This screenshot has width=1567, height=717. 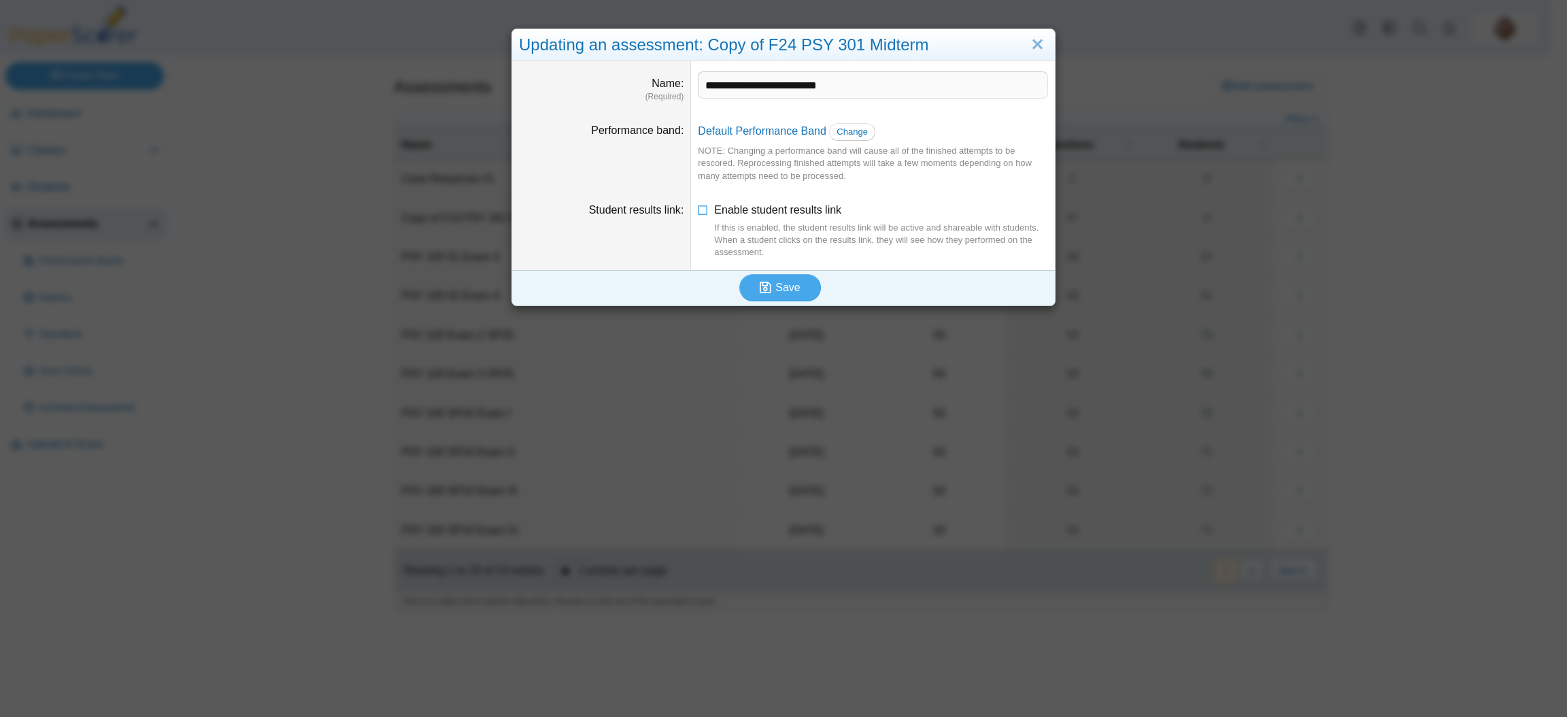 I want to click on div: NOTE: Changing a performance band will cause all of the finished attempts to be rescored. Reproce..., so click(x=873, y=163).